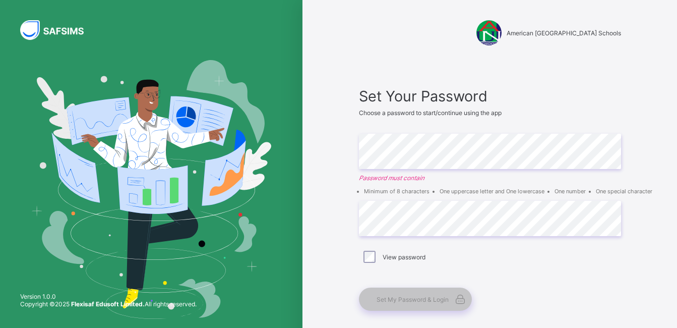 This screenshot has height=328, width=677. I want to click on span: Choose a password to start/continue using the app, so click(430, 112).